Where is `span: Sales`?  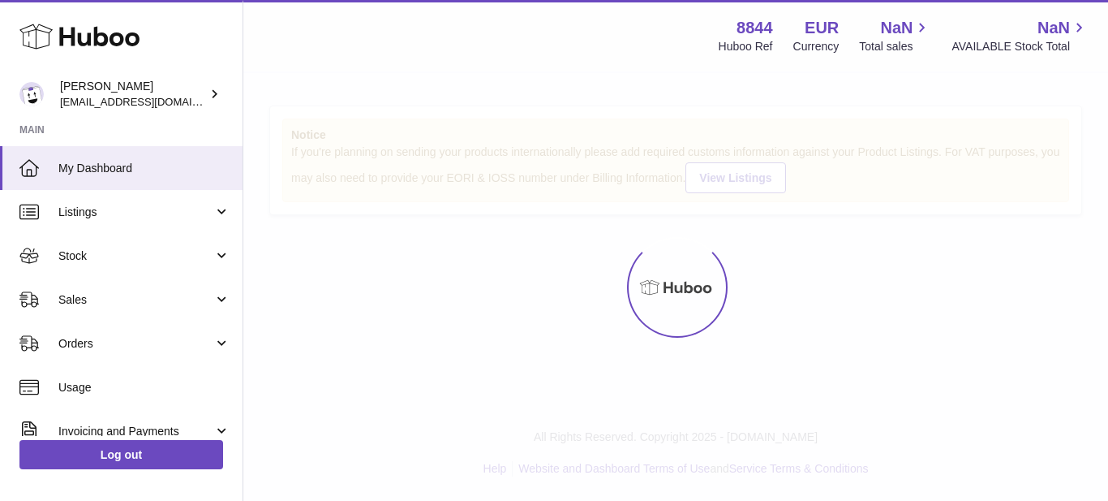 span: Sales is located at coordinates (136, 299).